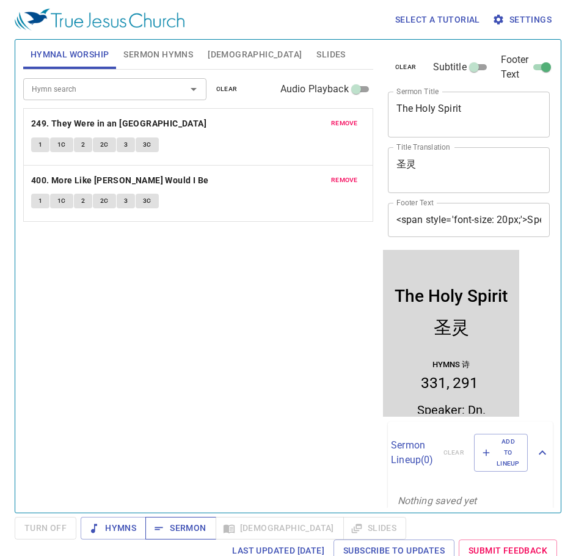  Describe the element at coordinates (180, 528) in the screenshot. I see `span: Sermon` at that location.